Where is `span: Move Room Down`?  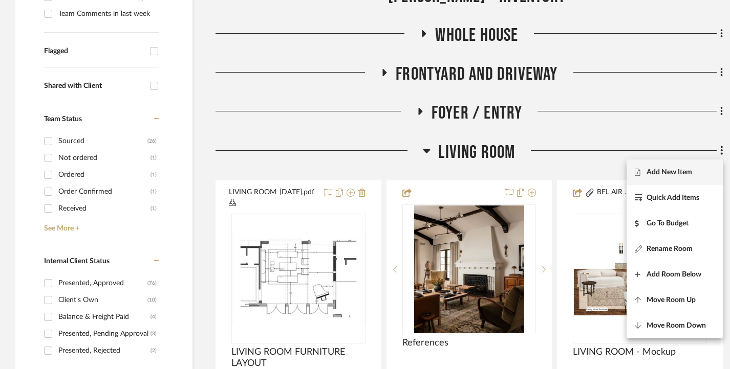
span: Move Room Down is located at coordinates (676, 326).